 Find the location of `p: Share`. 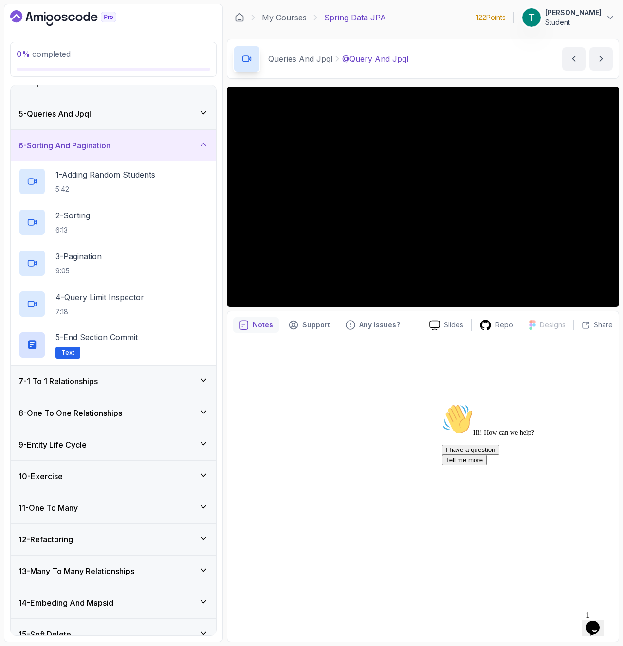

p: Share is located at coordinates (603, 325).